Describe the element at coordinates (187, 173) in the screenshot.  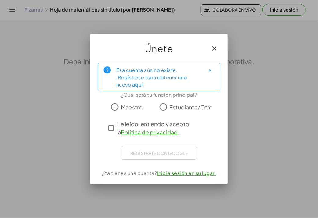
I see `a: Inicie sesión en su lugar.` at that location.